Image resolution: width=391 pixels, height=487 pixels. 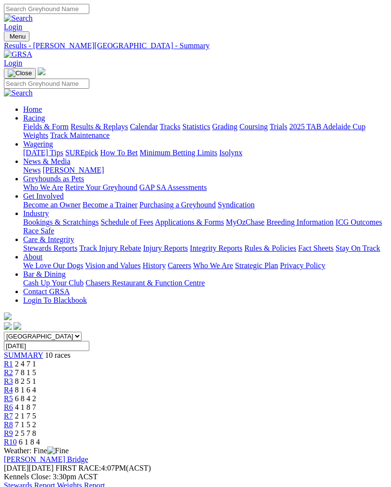 I want to click on div: Greyhounds as Pets, so click(x=205, y=188).